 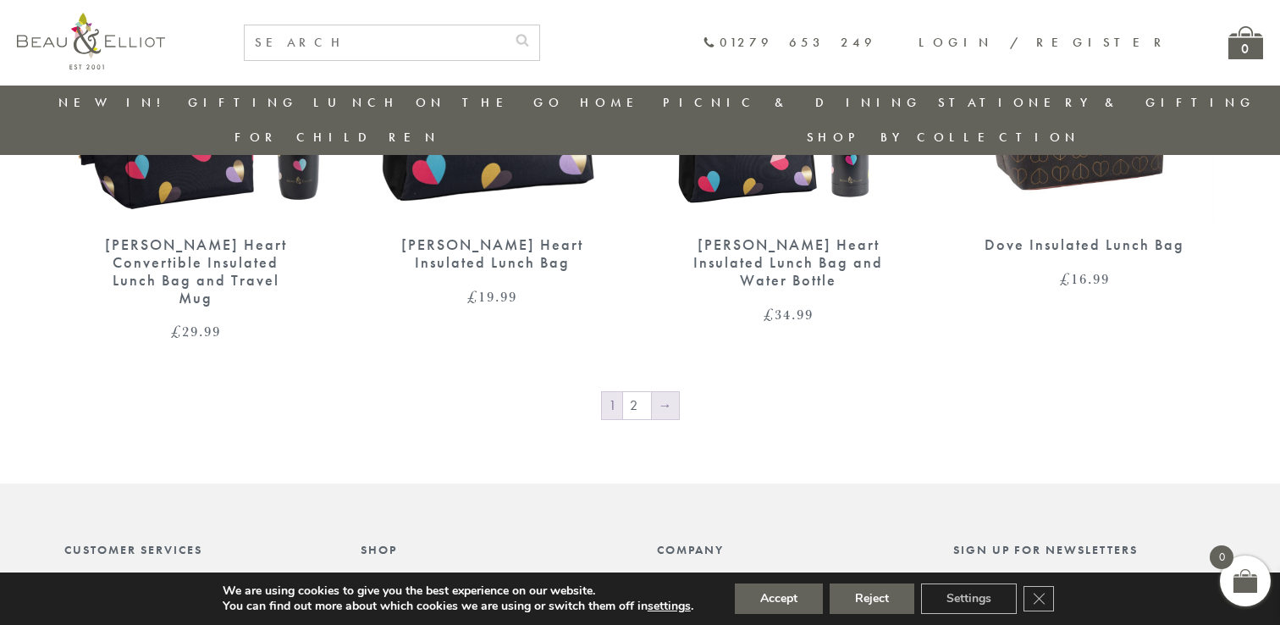 What do you see at coordinates (196, 549) in the screenshot?
I see `div: Customer Services` at bounding box center [196, 549].